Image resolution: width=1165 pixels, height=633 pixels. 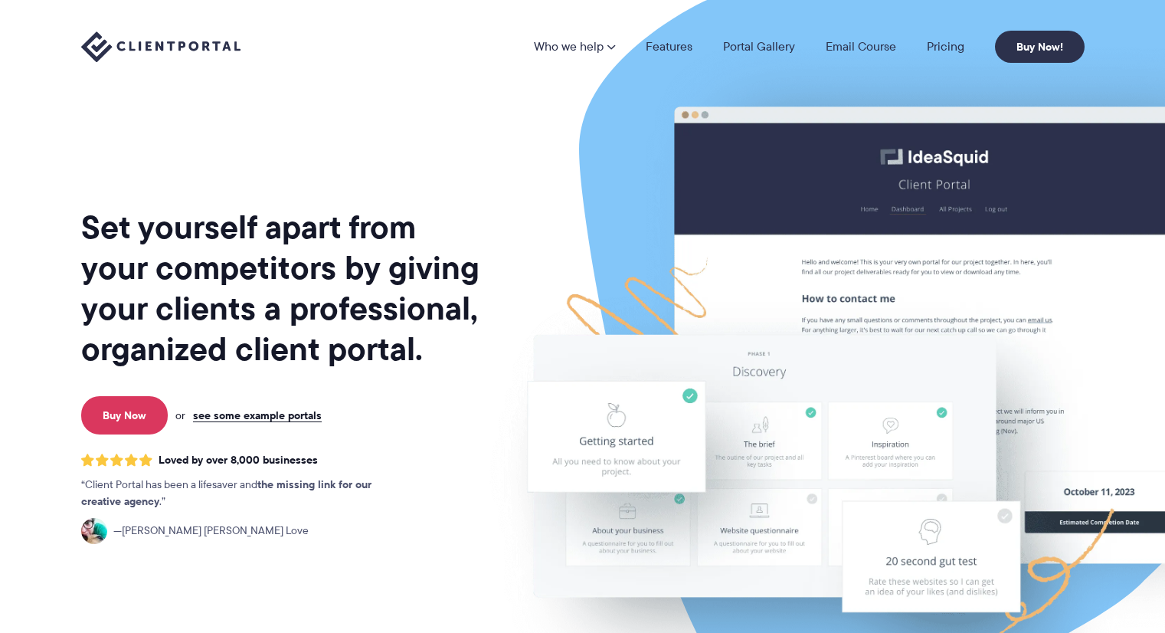 What do you see at coordinates (861, 47) in the screenshot?
I see `a: Email Course` at bounding box center [861, 47].